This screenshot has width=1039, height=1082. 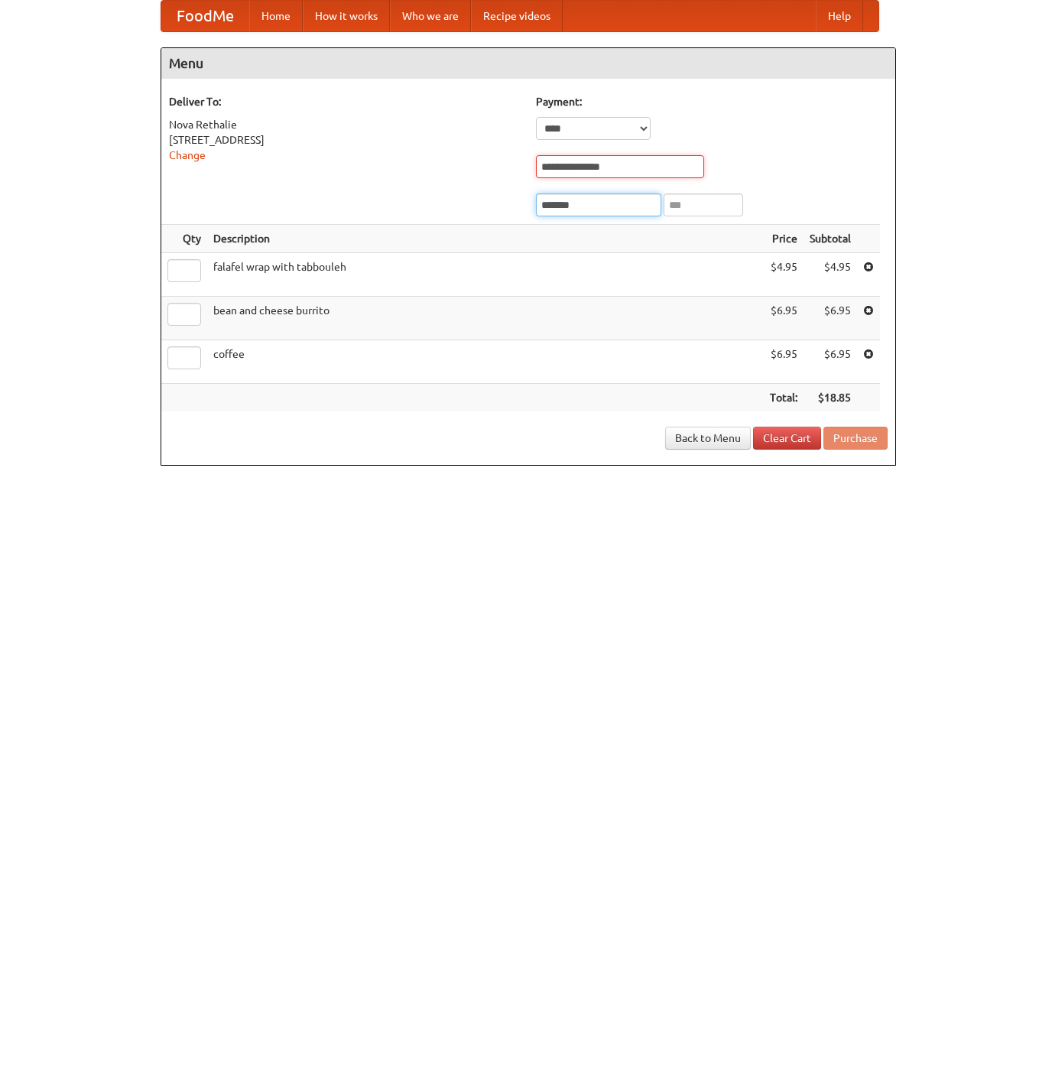 I want to click on h5: Deliver To:, so click(x=345, y=102).